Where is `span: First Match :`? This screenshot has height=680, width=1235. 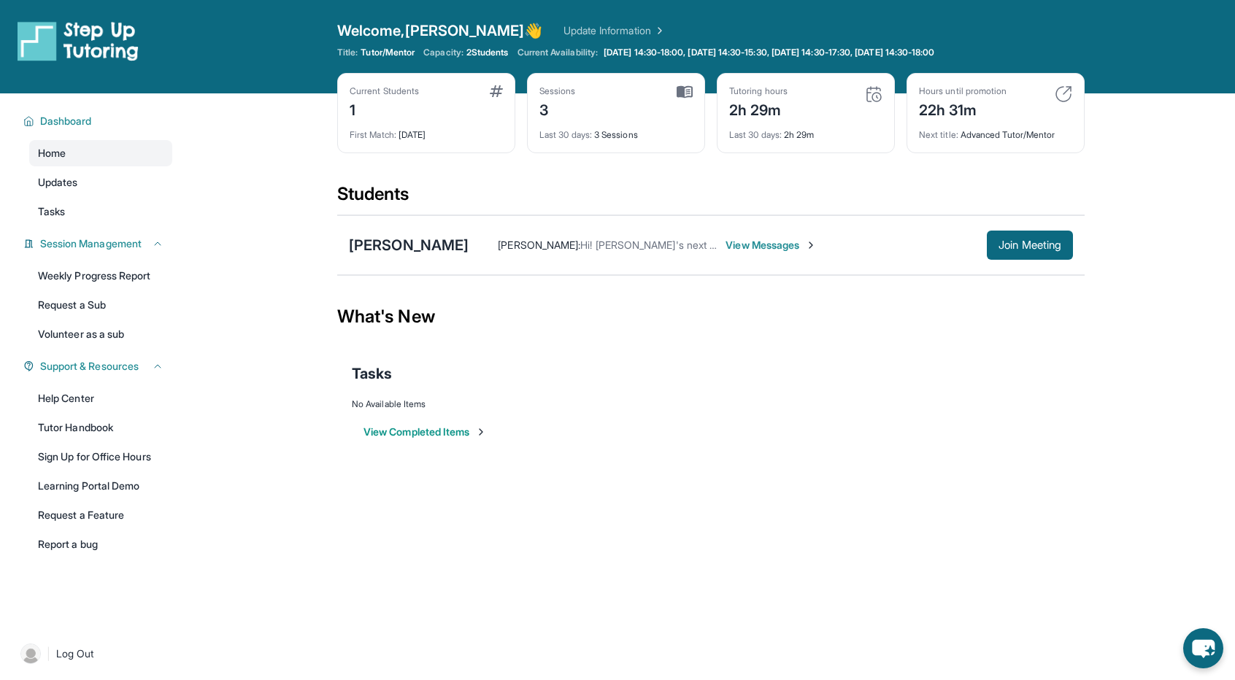
span: First Match : is located at coordinates (373, 134).